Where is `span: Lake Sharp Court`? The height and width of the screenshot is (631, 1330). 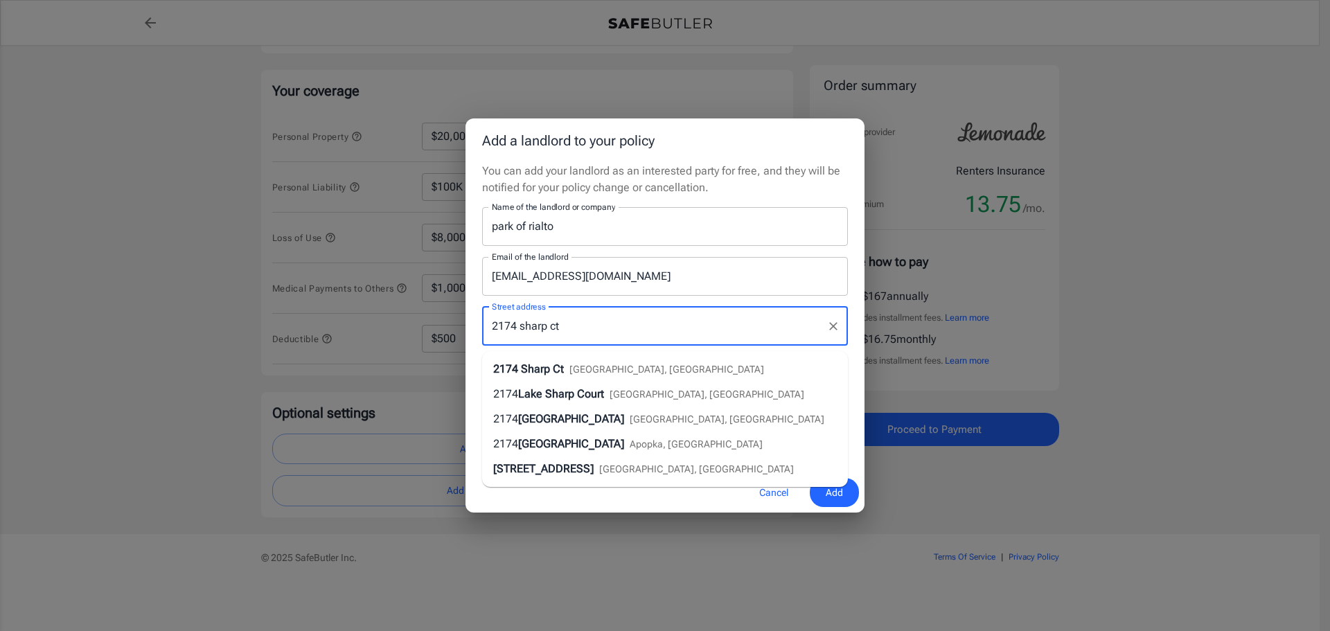
span: Lake Sharp Court is located at coordinates (561, 393).